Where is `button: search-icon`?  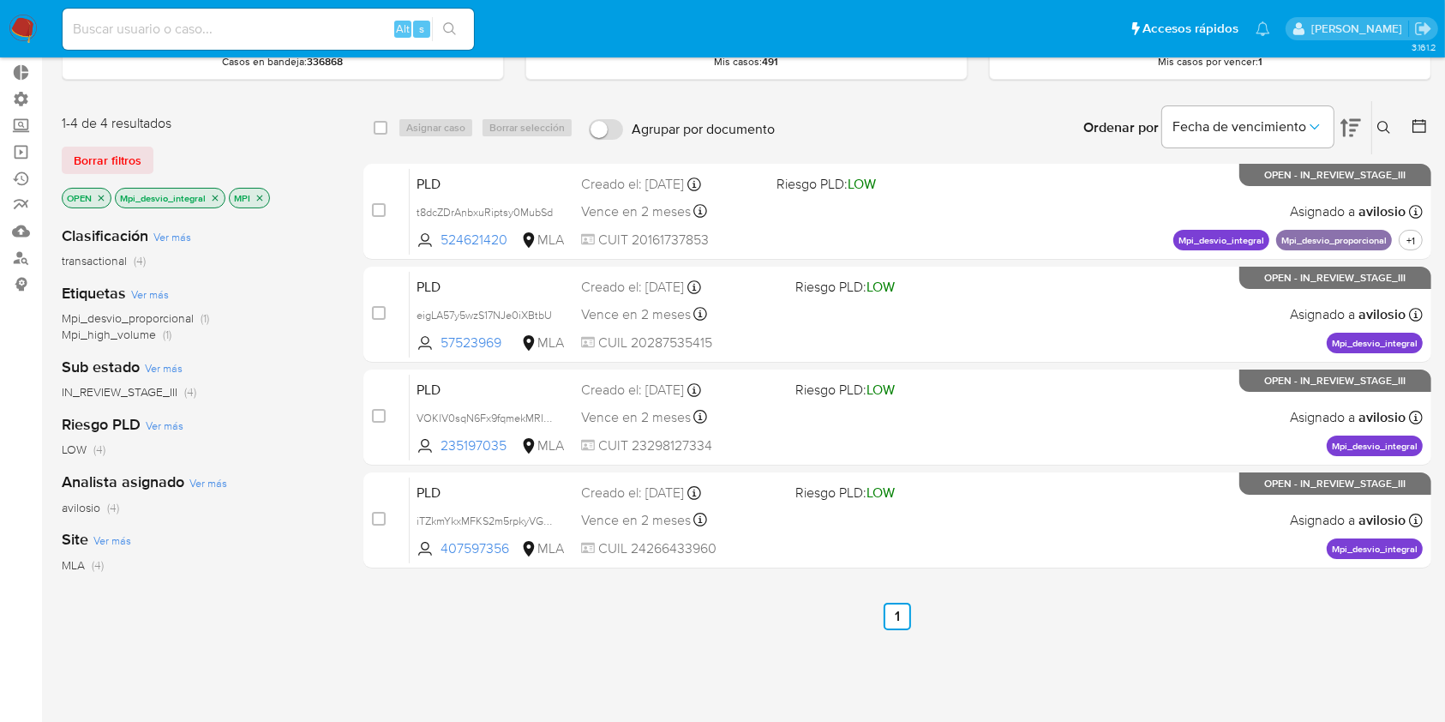
button: search-icon is located at coordinates (449, 29).